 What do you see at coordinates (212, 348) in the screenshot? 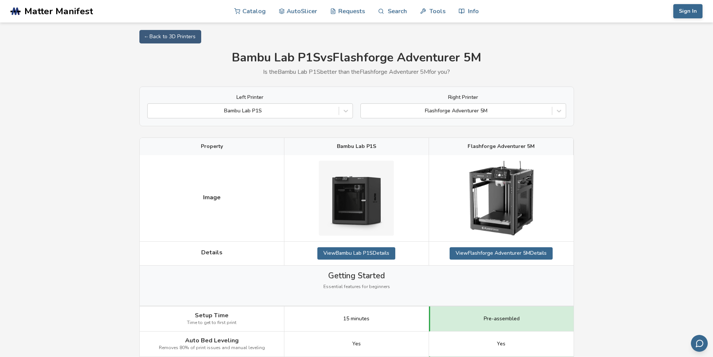
I see `span: Removes 80% of print issues and manual leveling` at bounding box center [212, 348].